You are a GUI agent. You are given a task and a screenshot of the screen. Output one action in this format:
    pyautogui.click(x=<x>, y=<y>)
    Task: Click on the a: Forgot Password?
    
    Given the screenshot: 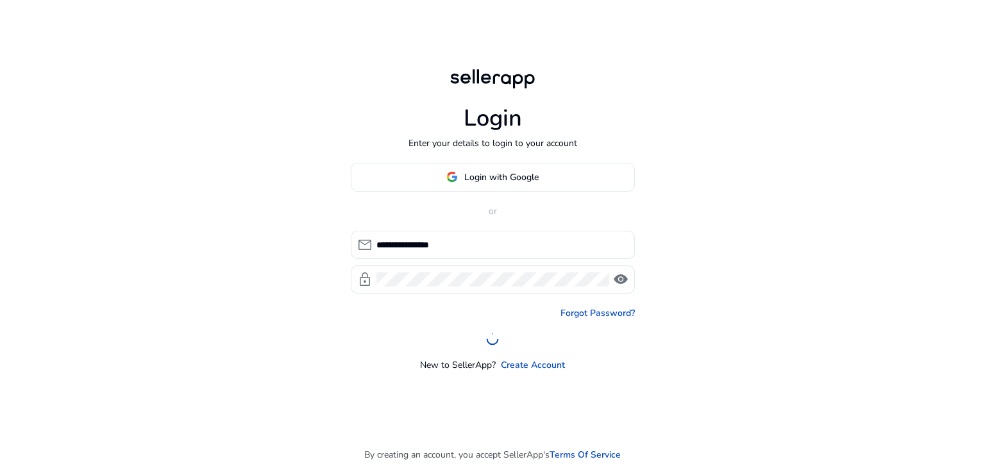 What is the action you would take?
    pyautogui.click(x=598, y=313)
    